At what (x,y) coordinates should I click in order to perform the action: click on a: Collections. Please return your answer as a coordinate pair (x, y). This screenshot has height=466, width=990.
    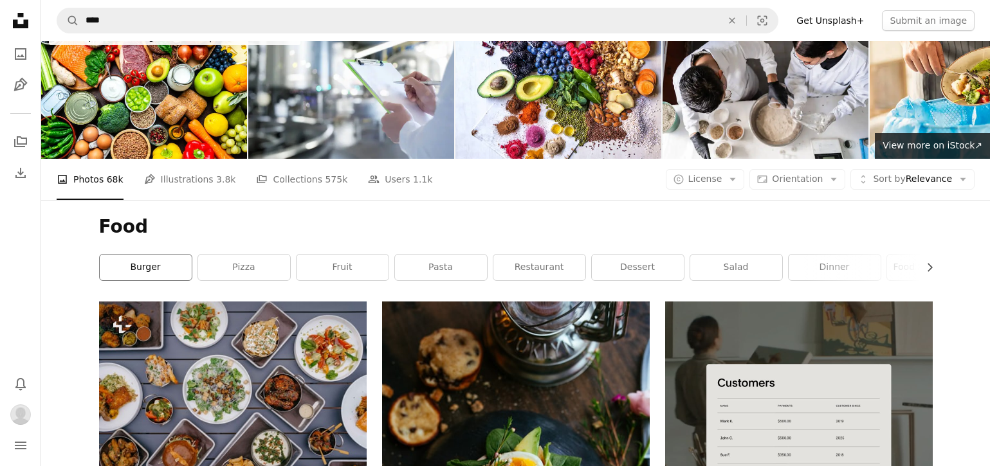
    Looking at the image, I should click on (21, 142).